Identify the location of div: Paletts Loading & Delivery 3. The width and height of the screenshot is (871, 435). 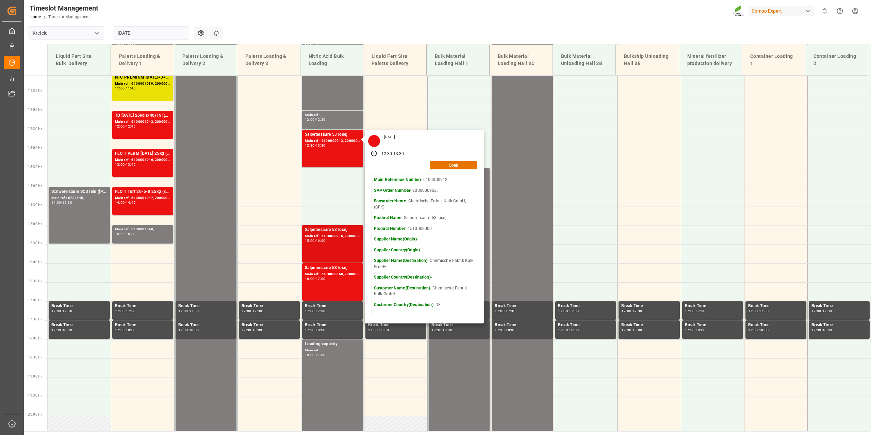
(269, 60).